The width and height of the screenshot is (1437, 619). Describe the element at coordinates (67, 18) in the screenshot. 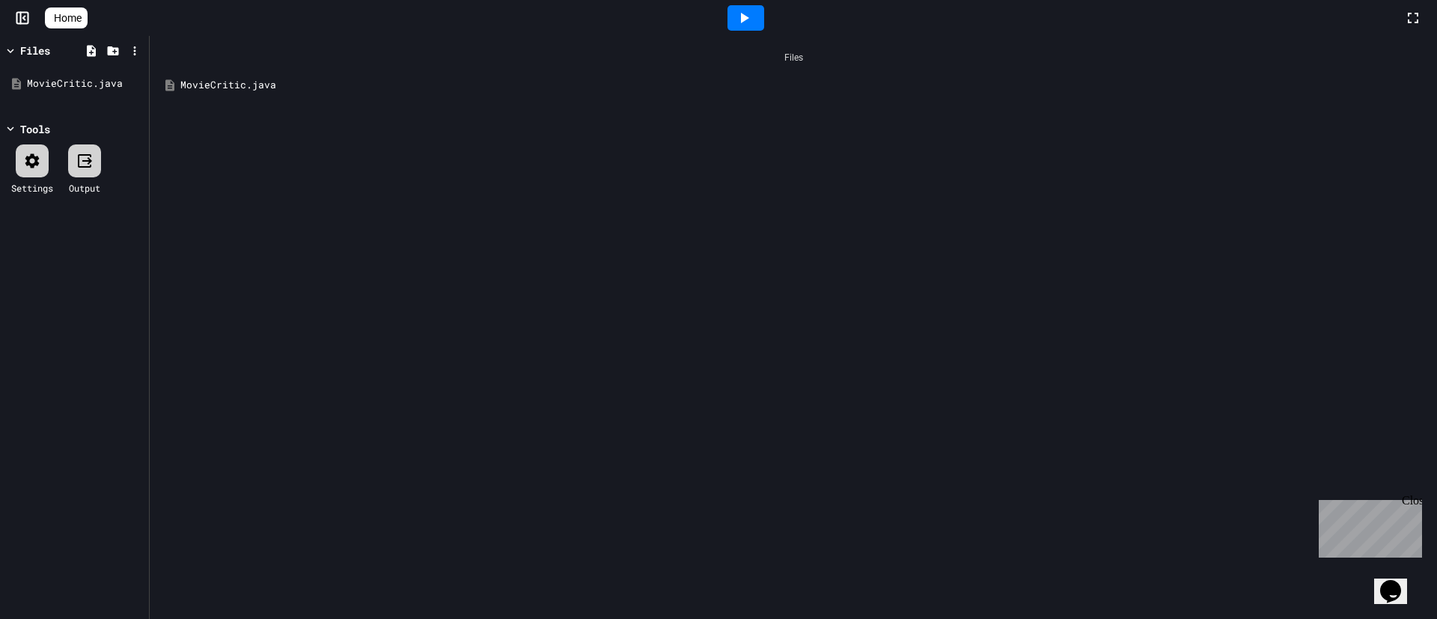

I see `span: Home` at that location.